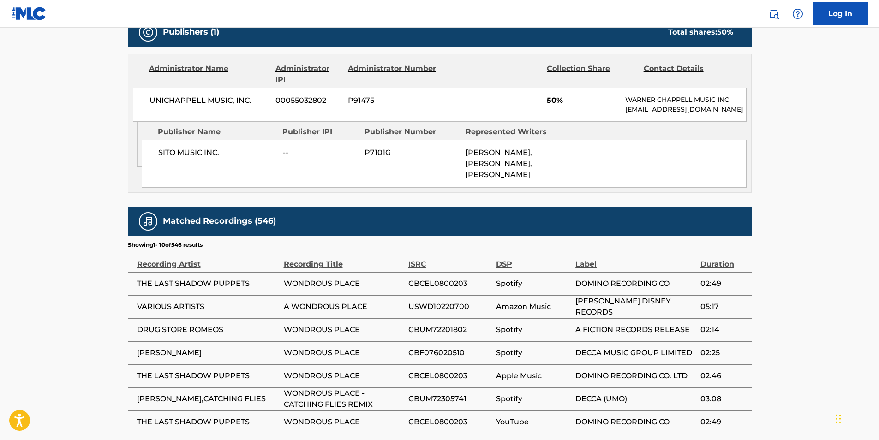  What do you see at coordinates (308, 101) in the screenshot?
I see `span: 00055032802` at bounding box center [308, 101].